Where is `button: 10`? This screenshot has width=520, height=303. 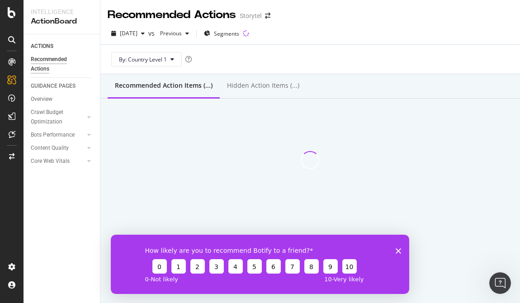
button: 10 is located at coordinates (239, 32).